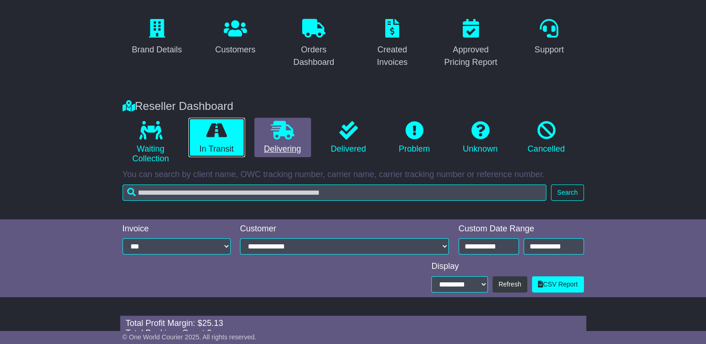 The height and width of the screenshot is (344, 706). What do you see at coordinates (177, 229) in the screenshot?
I see `div: Invoice` at bounding box center [177, 229].